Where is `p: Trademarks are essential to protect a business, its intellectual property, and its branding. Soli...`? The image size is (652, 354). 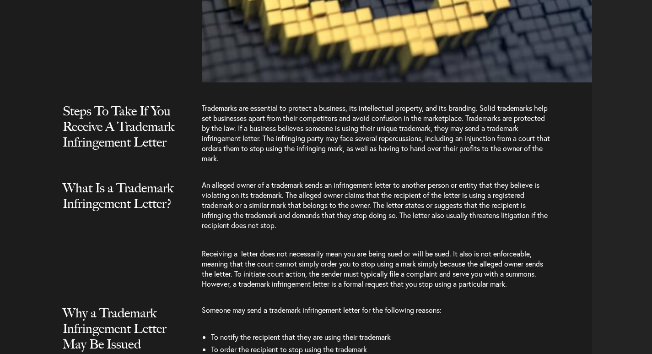
p: Trademarks are essential to protect a business, its intellectual property, and its branding. Soli... is located at coordinates (377, 138).